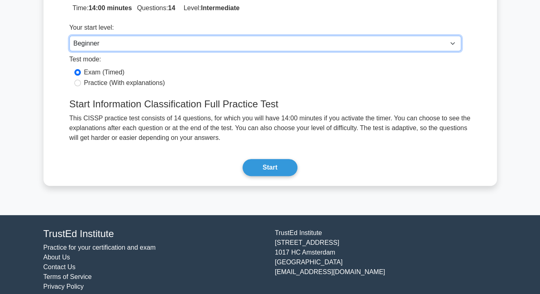  Describe the element at coordinates (155, 8) in the screenshot. I see `span: Questions:` at that location.